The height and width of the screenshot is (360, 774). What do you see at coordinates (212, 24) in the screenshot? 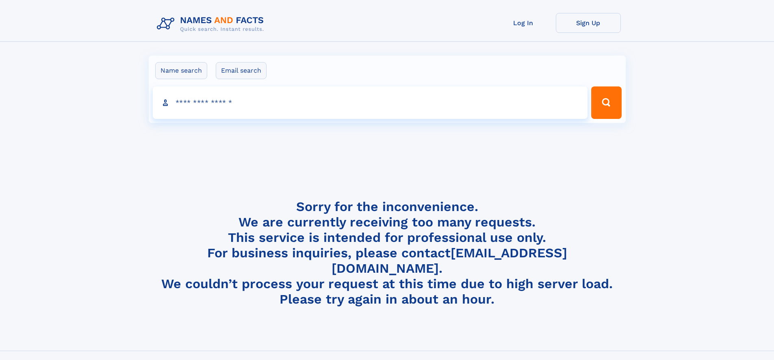
I see `img: Logo Names and Facts` at bounding box center [212, 24].